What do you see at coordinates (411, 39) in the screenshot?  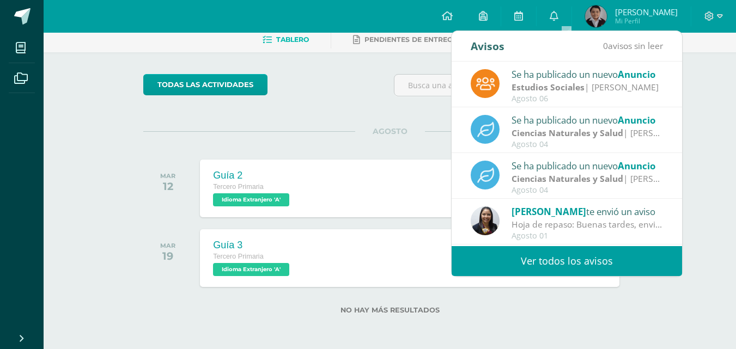 I see `span: Pendientes de entrega` at bounding box center [411, 39].